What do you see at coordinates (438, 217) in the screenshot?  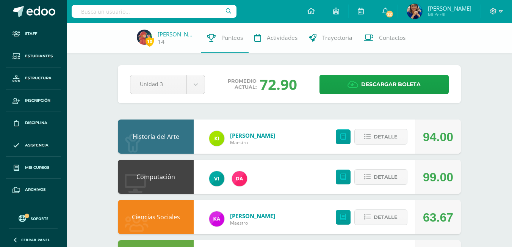 I see `div: 63.67` at bounding box center [438, 217].